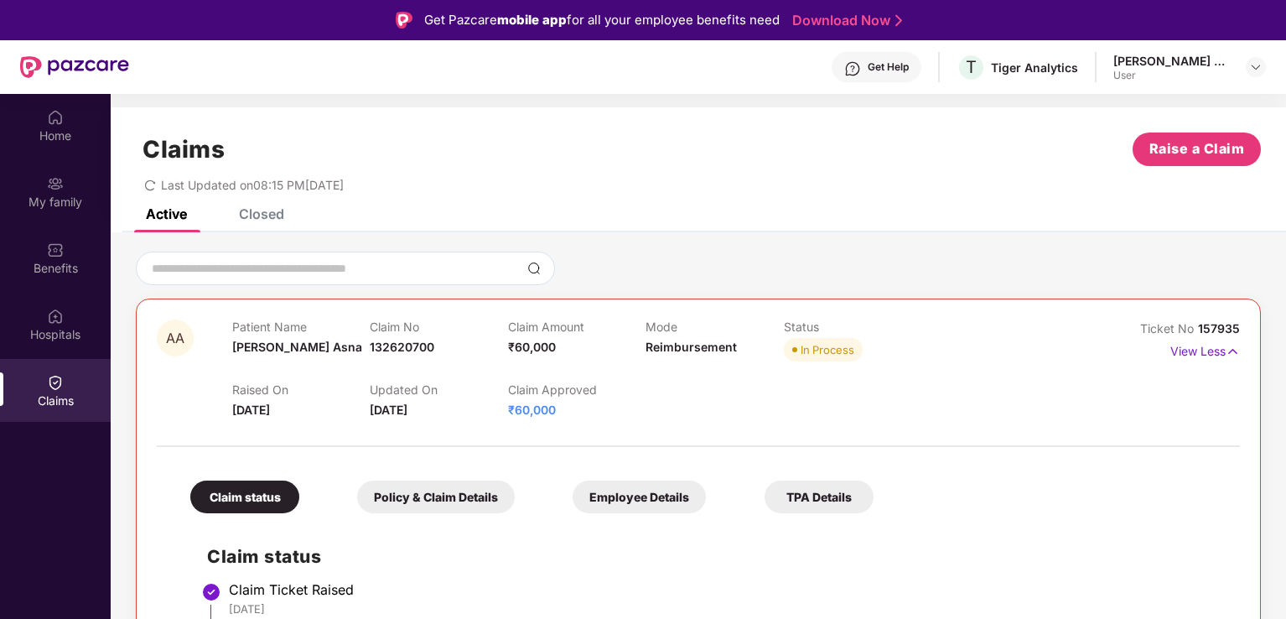  I want to click on img: svg+xml;base64,PHN2ZyBpZD0iQmVuZWZpdHMiIHhtbG5zPSJodHRwOi8vd3d3LnczLm9yZy8yMDAwL3N2ZyIgd2lkdGg9Ij..., so click(55, 250).